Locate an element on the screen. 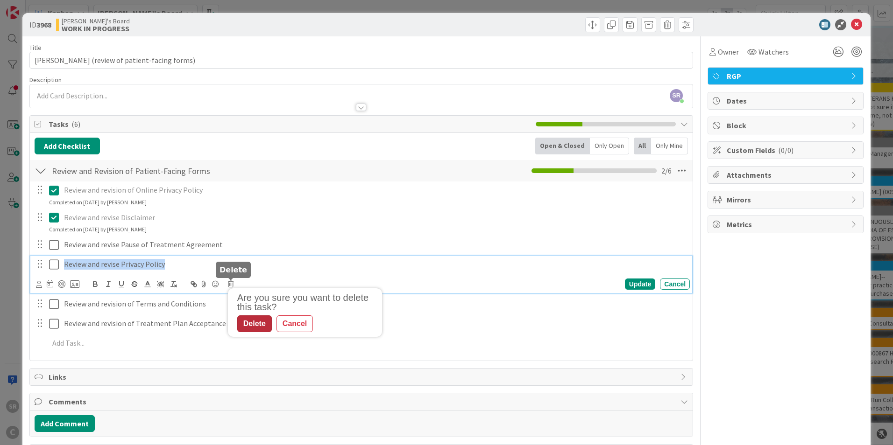 Image resolution: width=893 pixels, height=445 pixels. span: Links is located at coordinates (362, 377).